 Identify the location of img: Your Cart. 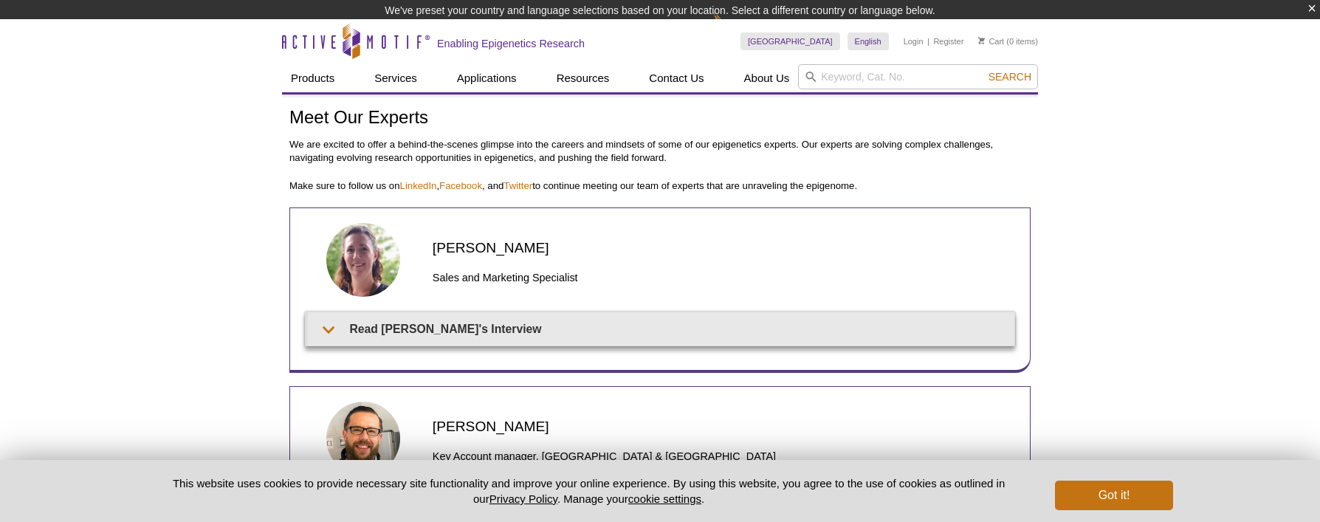
(981, 41).